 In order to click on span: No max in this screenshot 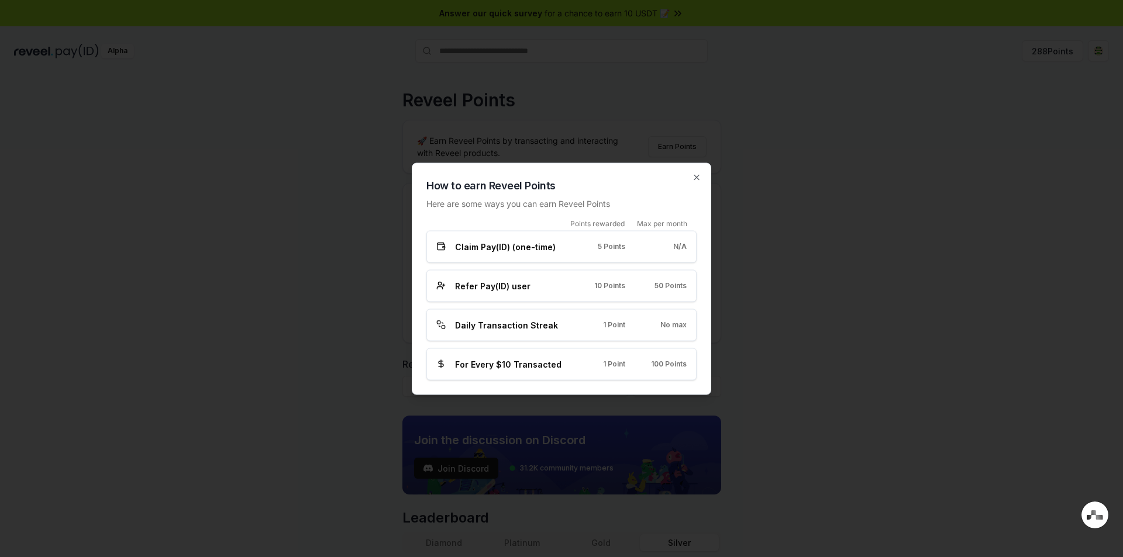, I will do `click(673, 325)`.